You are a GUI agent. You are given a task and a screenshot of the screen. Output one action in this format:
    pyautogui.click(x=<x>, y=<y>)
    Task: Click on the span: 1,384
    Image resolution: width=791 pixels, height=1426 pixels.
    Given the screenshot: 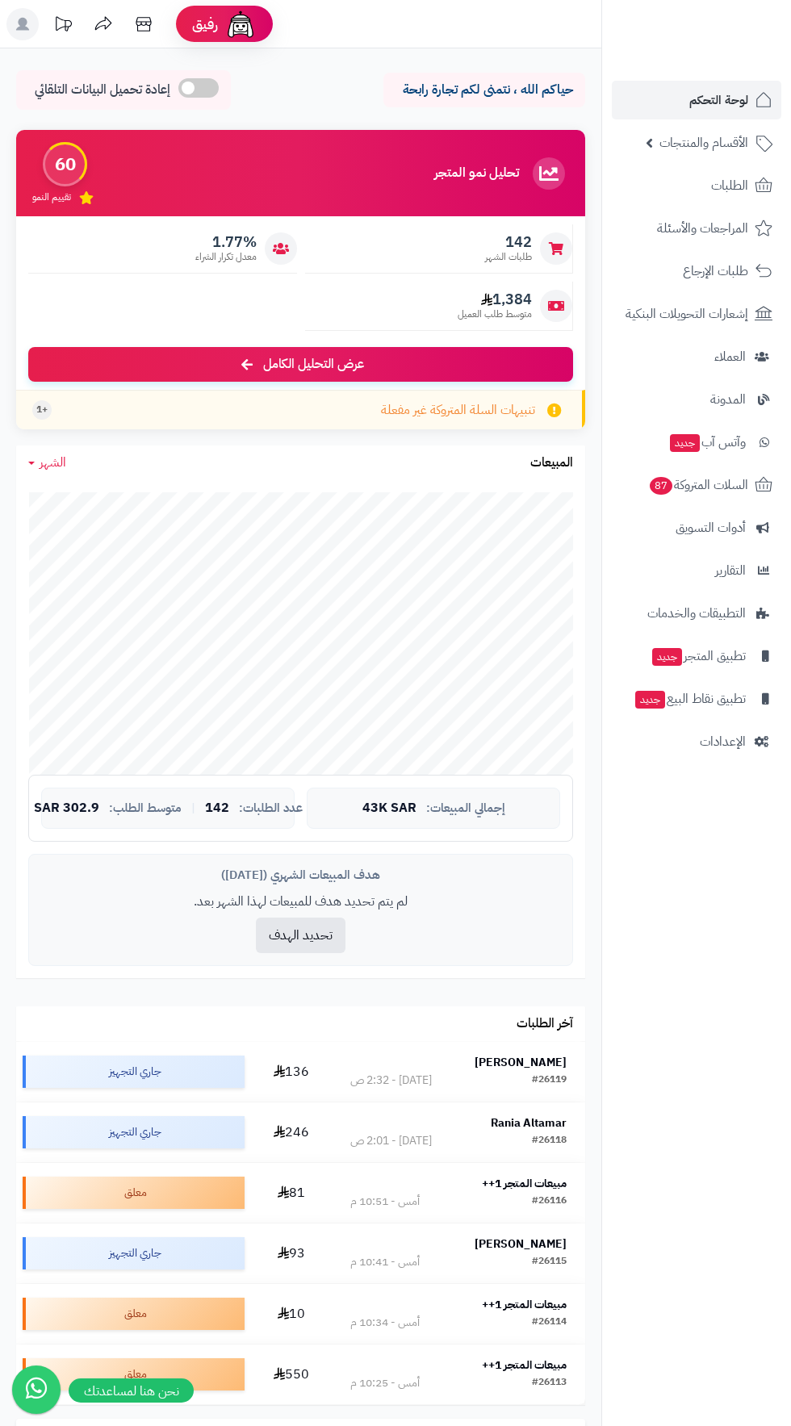 What is the action you would take?
    pyautogui.click(x=495, y=299)
    